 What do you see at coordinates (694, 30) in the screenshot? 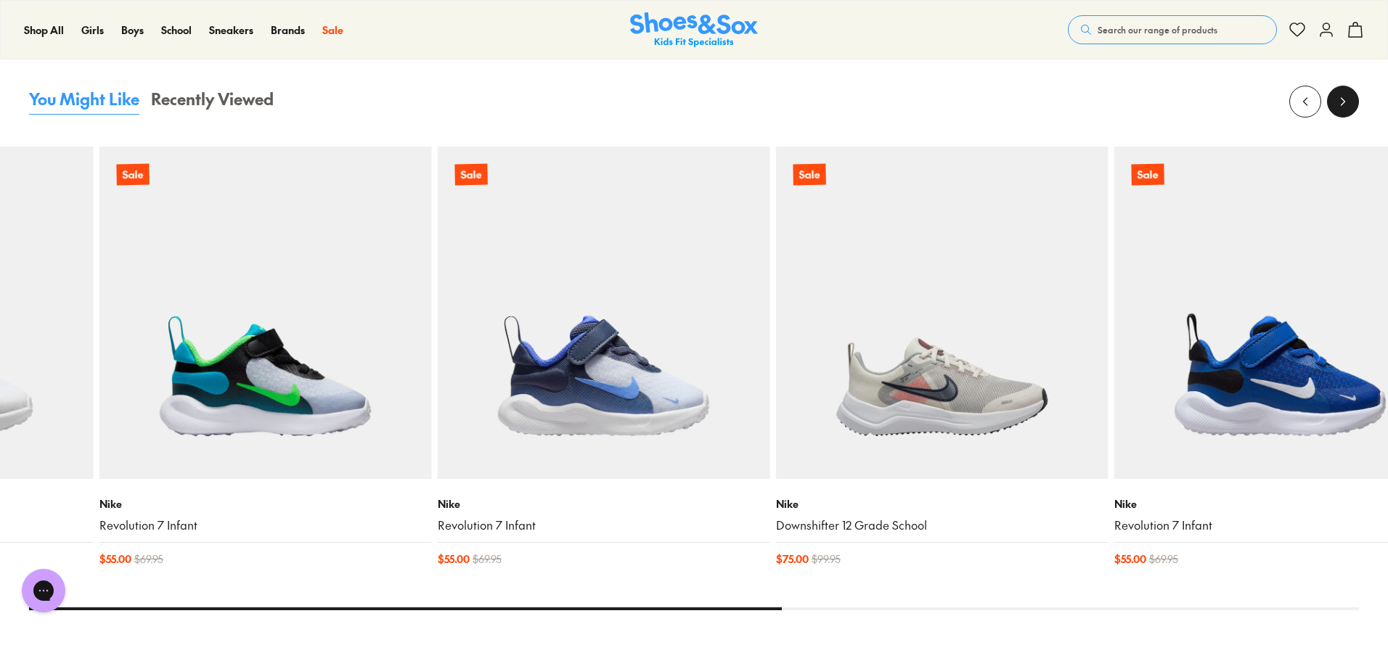
I see `a: Shoes & Sox` at bounding box center [694, 30].